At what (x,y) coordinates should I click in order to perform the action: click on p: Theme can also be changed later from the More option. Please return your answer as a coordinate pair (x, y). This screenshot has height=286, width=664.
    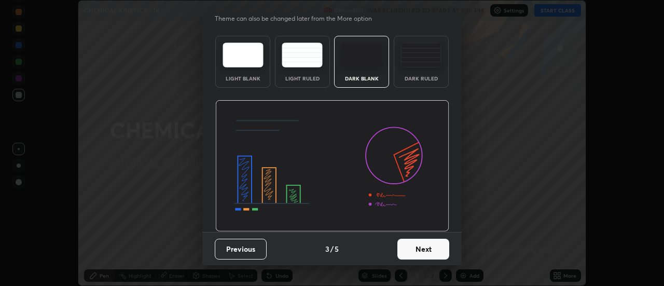
    Looking at the image, I should click on (299, 19).